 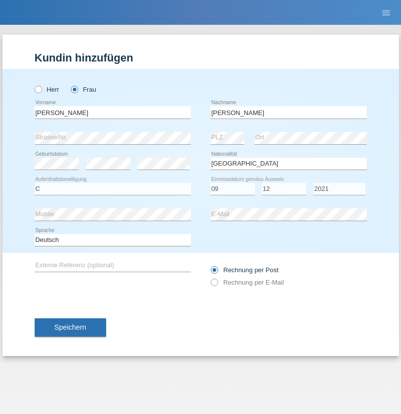 I want to click on button: Speichern, so click(x=70, y=327).